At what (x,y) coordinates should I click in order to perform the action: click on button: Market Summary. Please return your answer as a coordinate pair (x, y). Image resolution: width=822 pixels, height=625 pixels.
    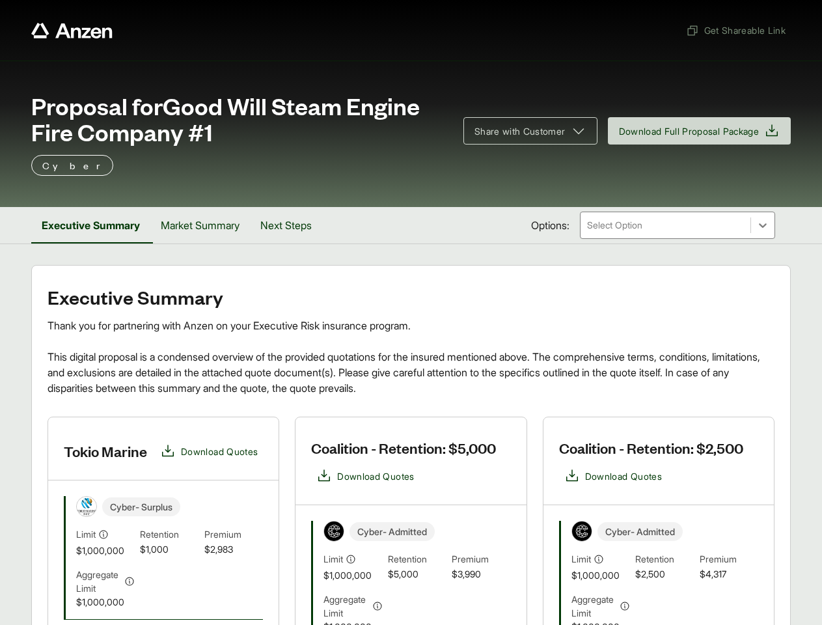
    Looking at the image, I should click on (200, 225).